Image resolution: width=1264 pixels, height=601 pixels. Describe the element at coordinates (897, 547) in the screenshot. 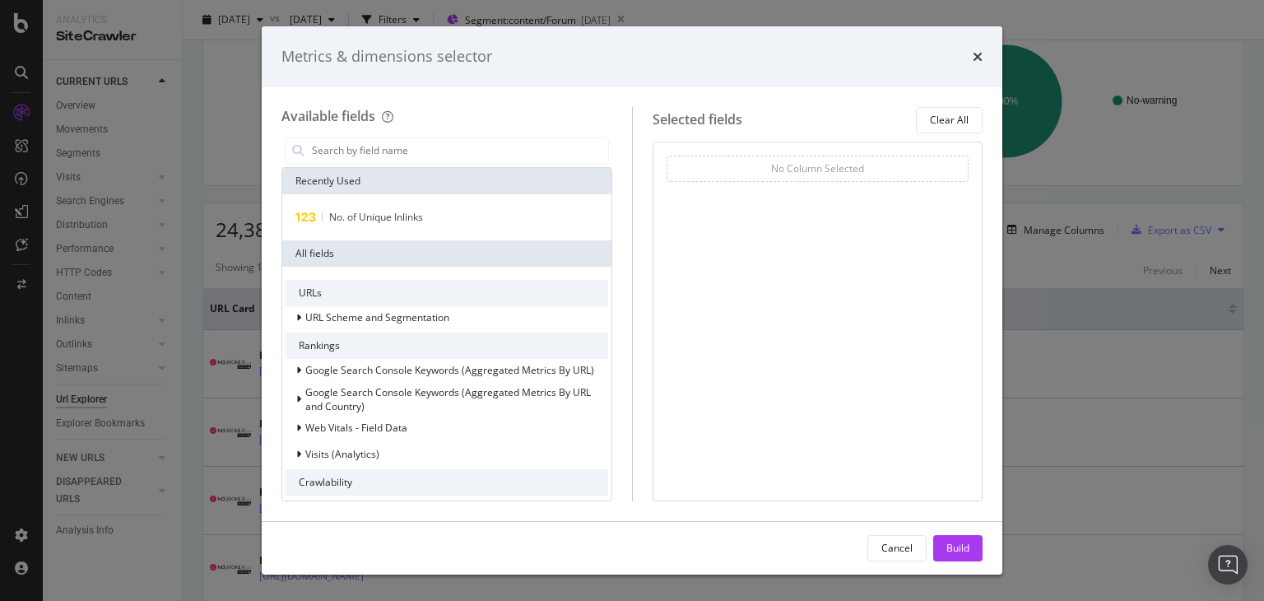

I see `div: Cancel` at that location.